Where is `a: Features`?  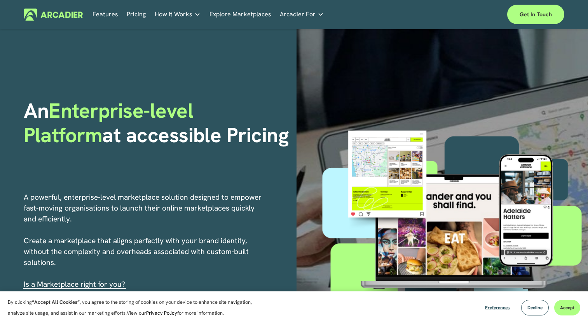 a: Features is located at coordinates (105, 14).